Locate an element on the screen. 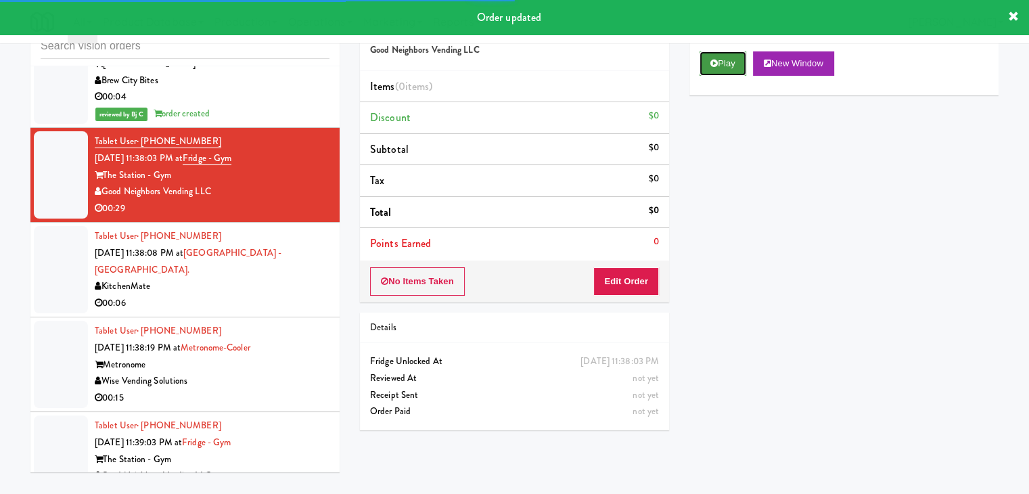 Image resolution: width=1029 pixels, height=494 pixels. button: Edit Order is located at coordinates (626, 281).